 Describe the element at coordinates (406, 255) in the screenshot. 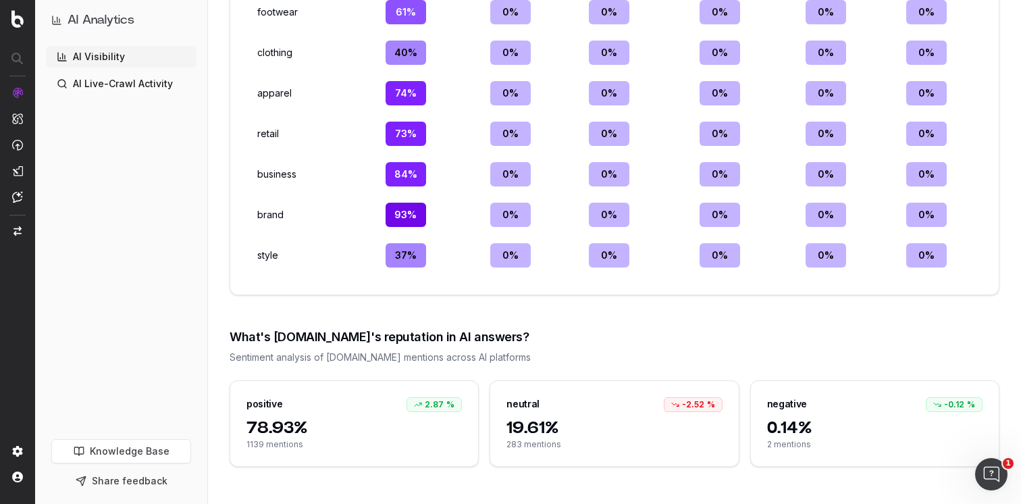

I see `div: 37 %` at that location.